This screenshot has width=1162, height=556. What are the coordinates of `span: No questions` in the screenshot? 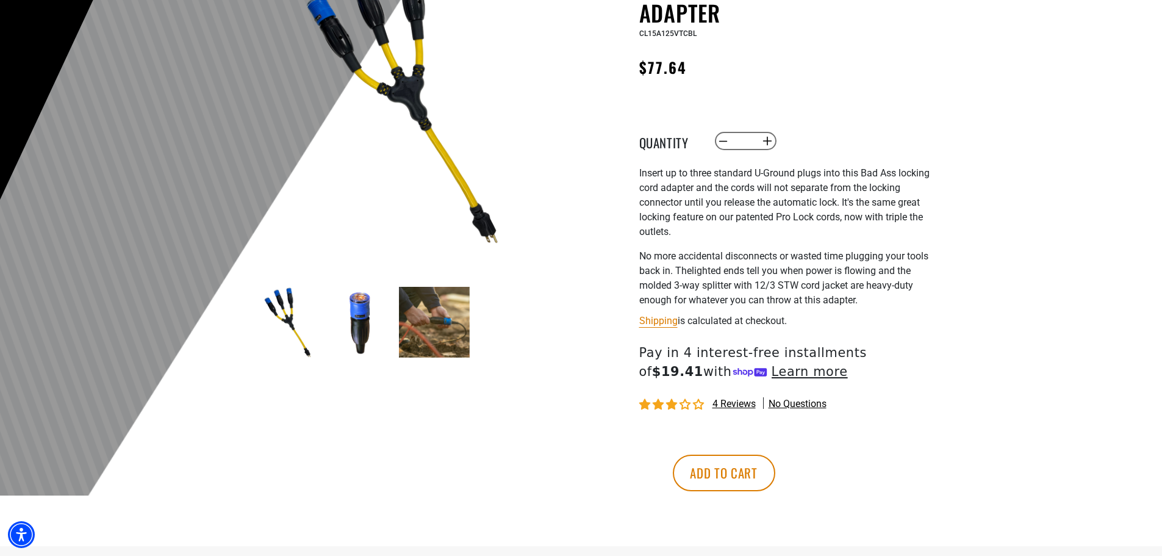 It's located at (797, 404).